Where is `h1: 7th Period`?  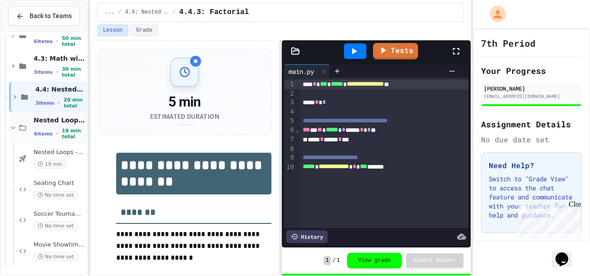 h1: 7th Period is located at coordinates (508, 43).